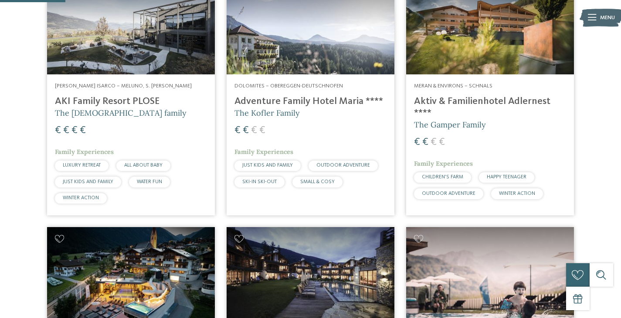 The width and height of the screenshot is (621, 318). What do you see at coordinates (317, 182) in the screenshot?
I see `span: SMALL & COSY` at bounding box center [317, 182].